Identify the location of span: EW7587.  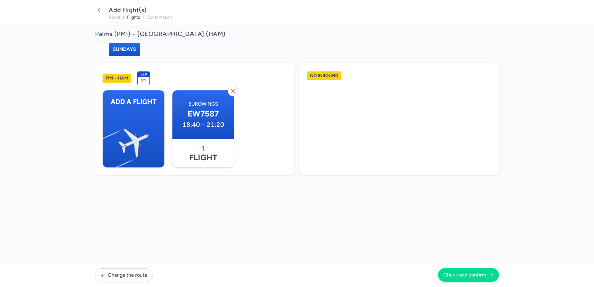
(203, 114).